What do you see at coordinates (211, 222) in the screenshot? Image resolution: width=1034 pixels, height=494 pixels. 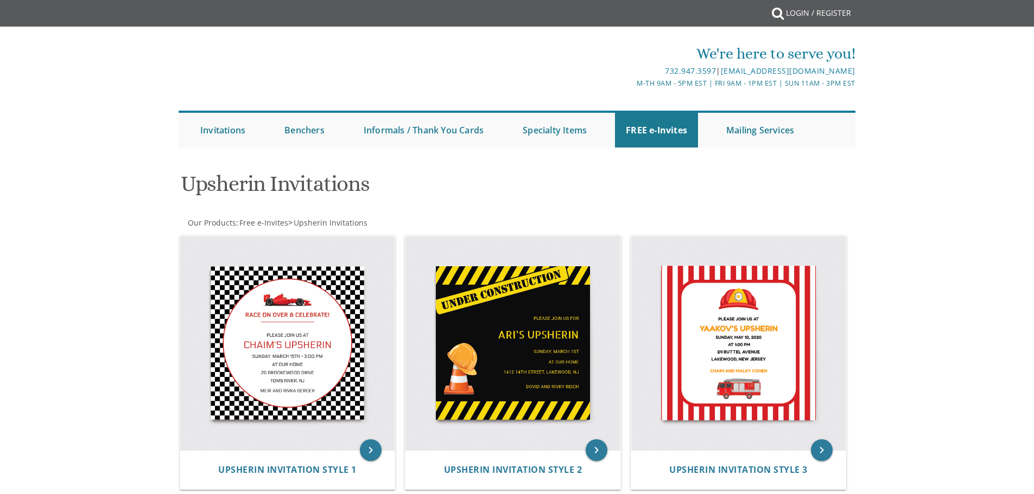 I see `a: Our Products` at bounding box center [211, 222].